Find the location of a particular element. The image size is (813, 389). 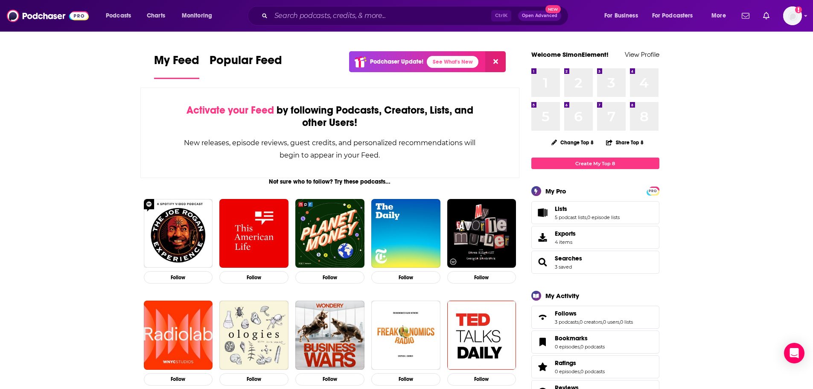

span: Monitoring is located at coordinates (197, 16).